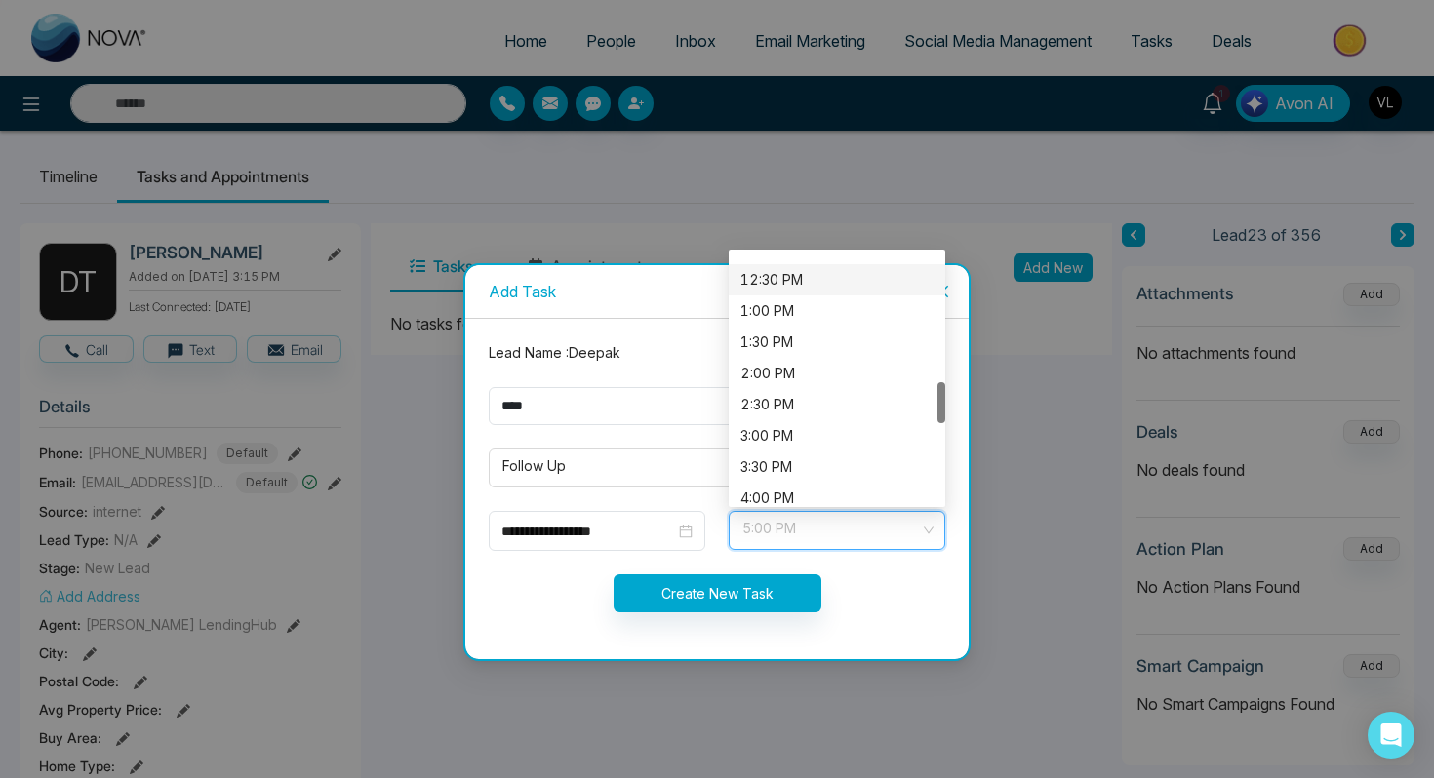  Describe the element at coordinates (837, 436) in the screenshot. I see `div: 3:00 PM` at that location.